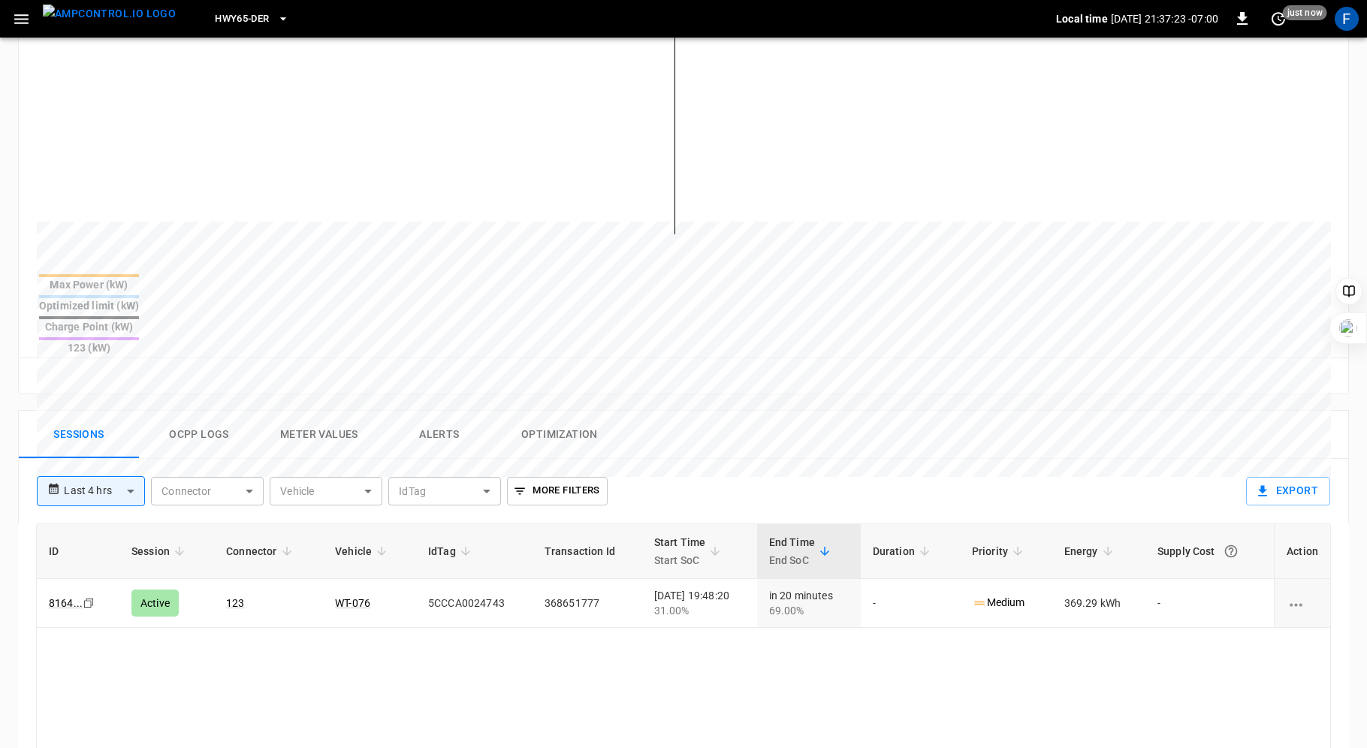 The image size is (1367, 748). What do you see at coordinates (559, 435) in the screenshot?
I see `button: Optimization` at bounding box center [559, 435].